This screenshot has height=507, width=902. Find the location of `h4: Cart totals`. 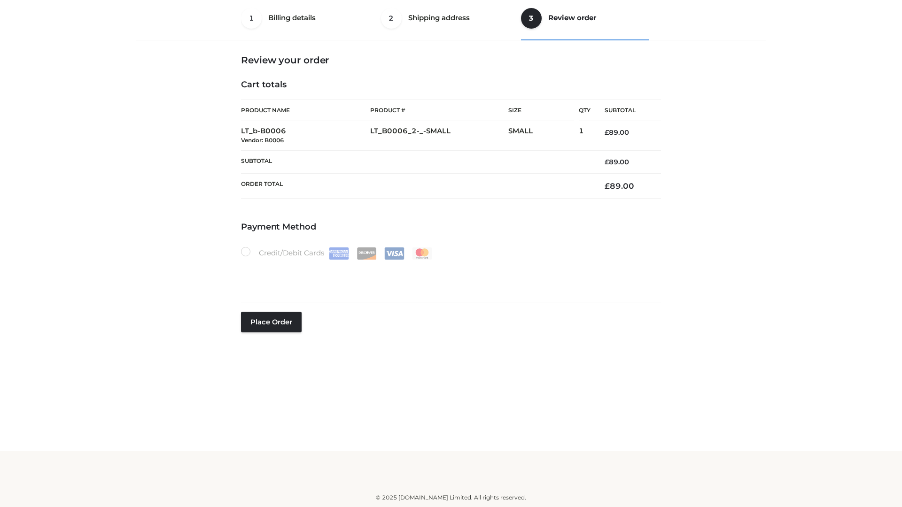

h4: Cart totals is located at coordinates (451, 85).